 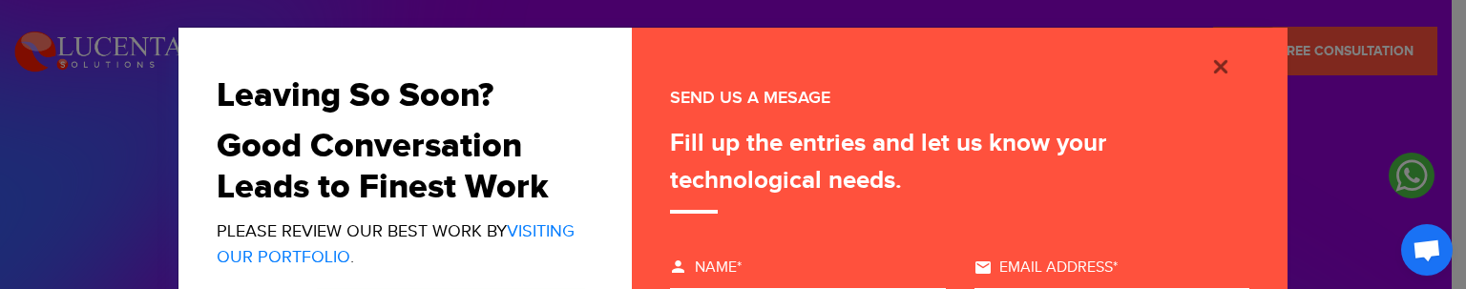 I want to click on h2: Good Conversation Leads to Finest Work, so click(x=398, y=167).